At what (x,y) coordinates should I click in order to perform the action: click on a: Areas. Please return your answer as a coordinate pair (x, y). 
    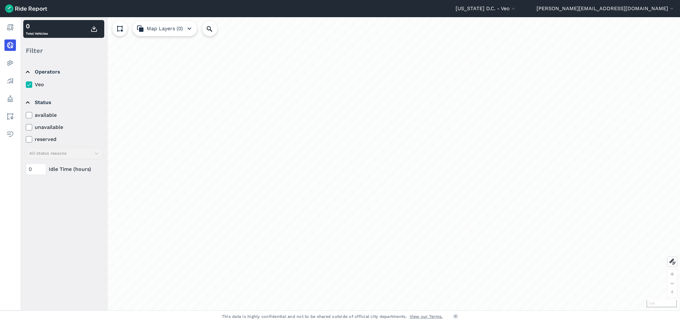
    Looking at the image, I should click on (10, 117).